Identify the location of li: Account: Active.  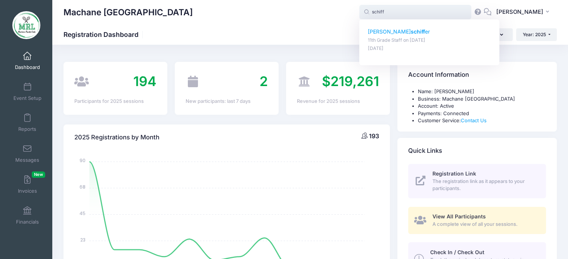
(481, 106).